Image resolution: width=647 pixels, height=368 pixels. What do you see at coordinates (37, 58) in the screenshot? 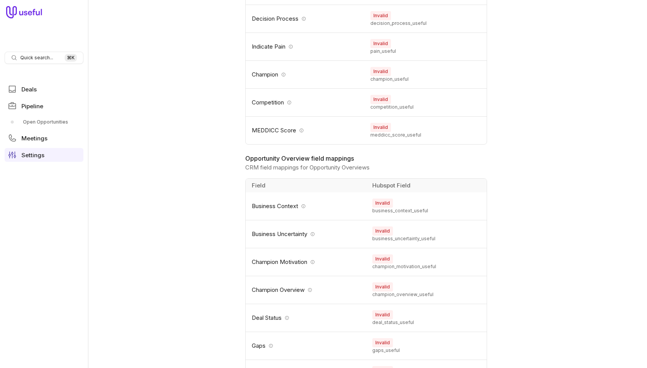
I see `span: Quick search...` at bounding box center [37, 58].